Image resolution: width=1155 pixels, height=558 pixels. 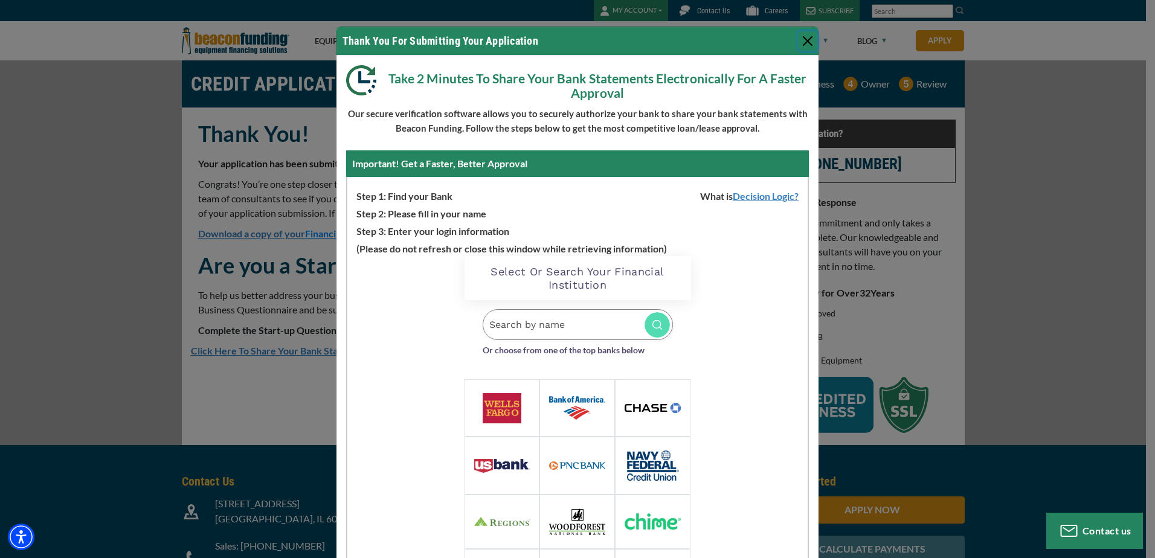 I want to click on img: Modal DL Clock, so click(x=365, y=80).